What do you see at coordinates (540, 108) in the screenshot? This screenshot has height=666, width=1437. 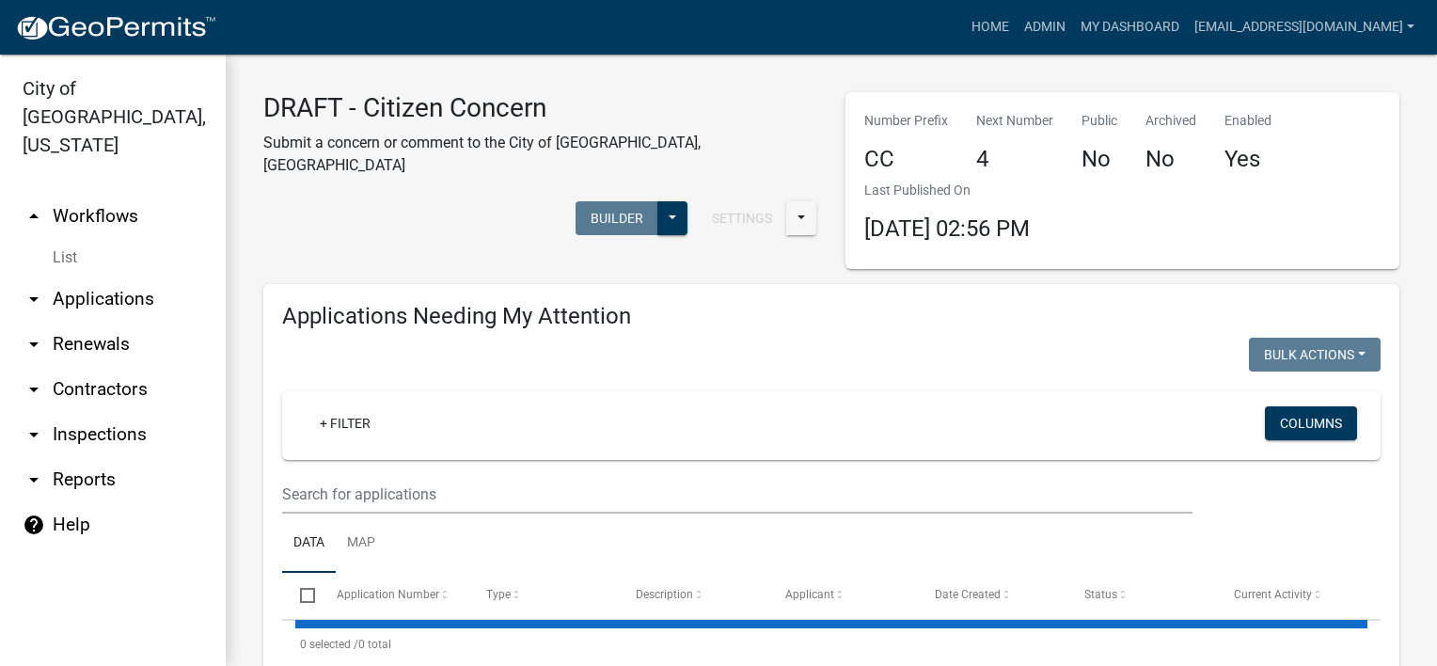 I see `h3: DRAFT - Citizen Concern` at bounding box center [540, 108].